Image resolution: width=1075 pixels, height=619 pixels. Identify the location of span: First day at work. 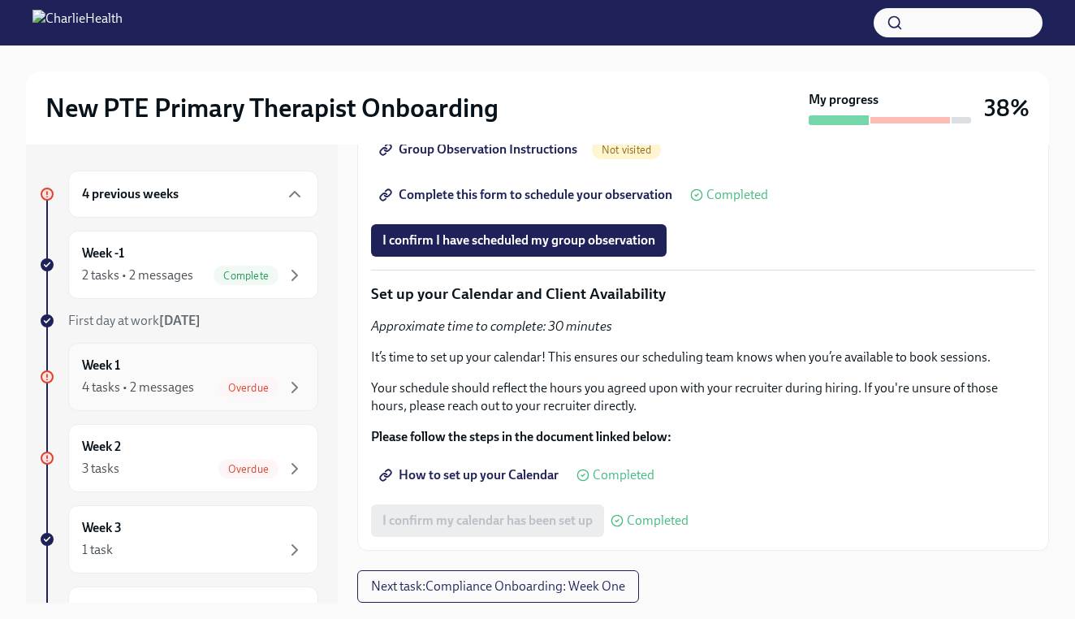
(134, 320).